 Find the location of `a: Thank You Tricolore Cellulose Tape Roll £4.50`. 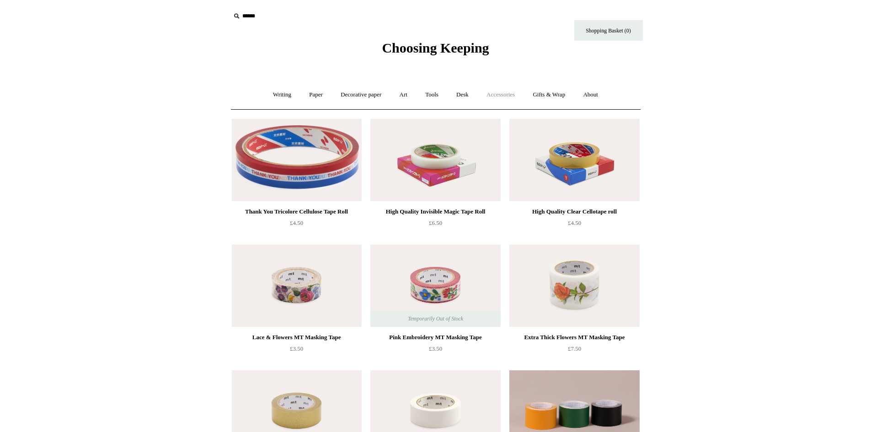

a: Thank You Tricolore Cellulose Tape Roll £4.50 is located at coordinates (297, 225).